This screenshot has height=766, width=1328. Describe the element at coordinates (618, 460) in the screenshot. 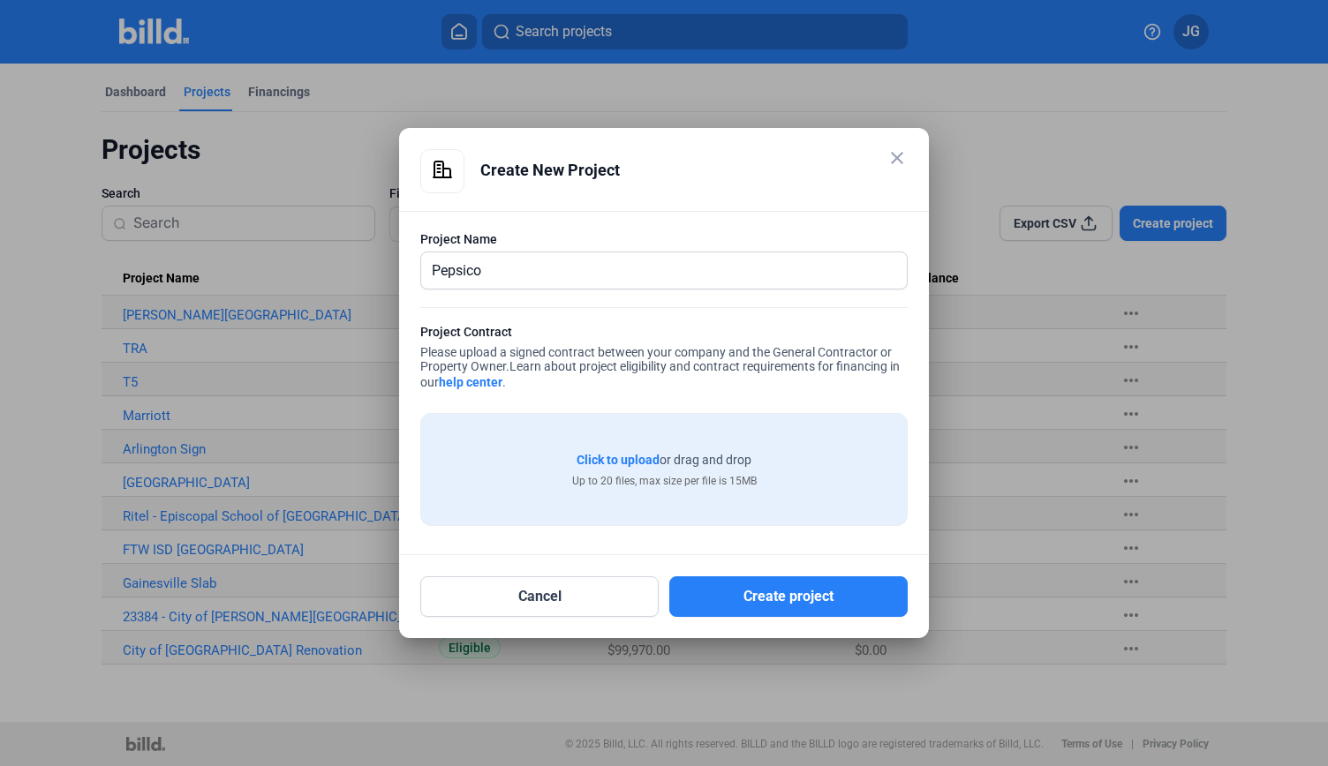

I see `span: Click to upload` at that location.